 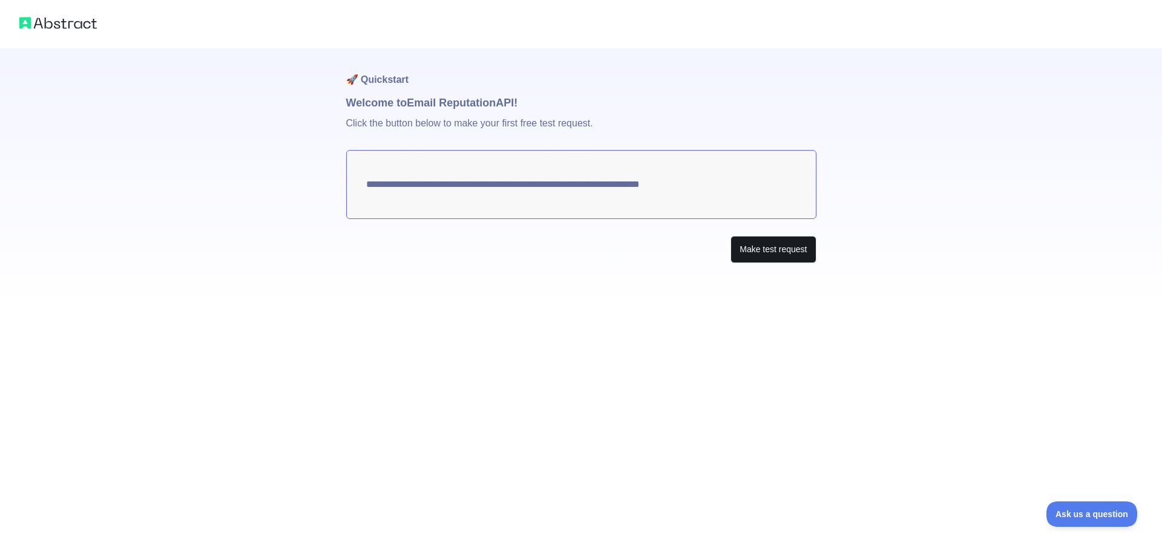 What do you see at coordinates (58, 23) in the screenshot?
I see `img: Abstract logo` at bounding box center [58, 23].